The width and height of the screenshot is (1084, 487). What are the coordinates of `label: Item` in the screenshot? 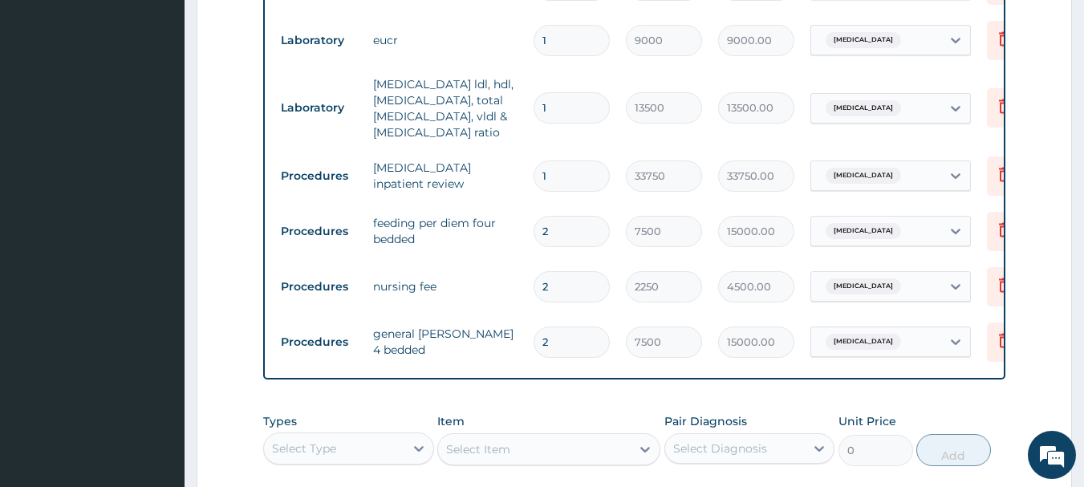 It's located at (451, 421).